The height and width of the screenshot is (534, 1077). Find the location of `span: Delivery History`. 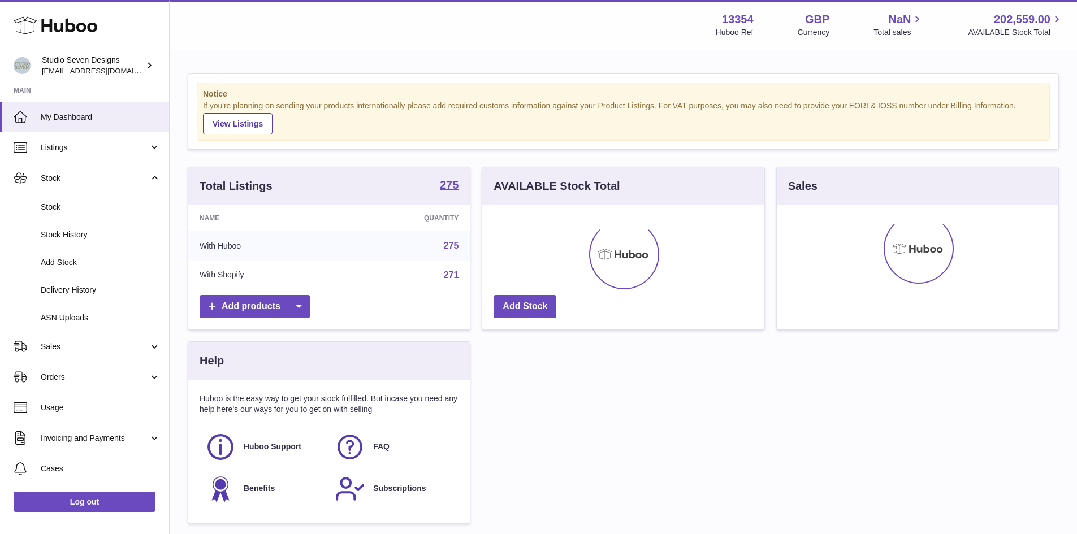

span: Delivery History is located at coordinates (101, 290).